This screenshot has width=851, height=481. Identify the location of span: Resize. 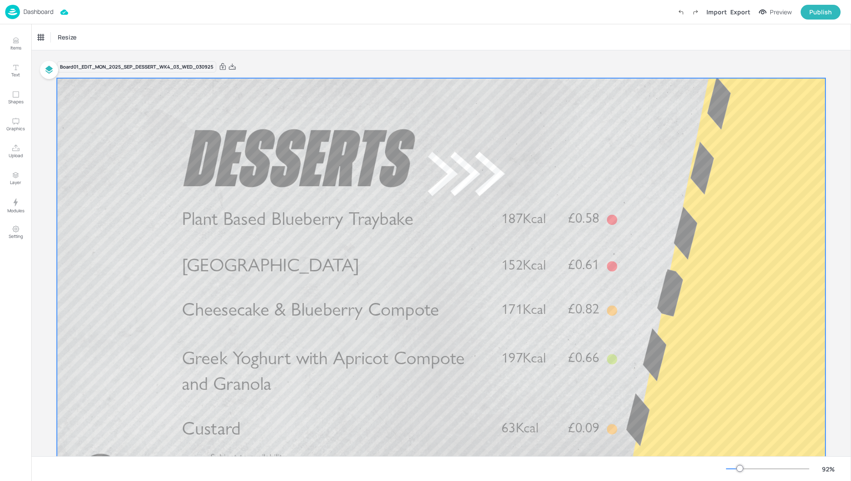
(67, 37).